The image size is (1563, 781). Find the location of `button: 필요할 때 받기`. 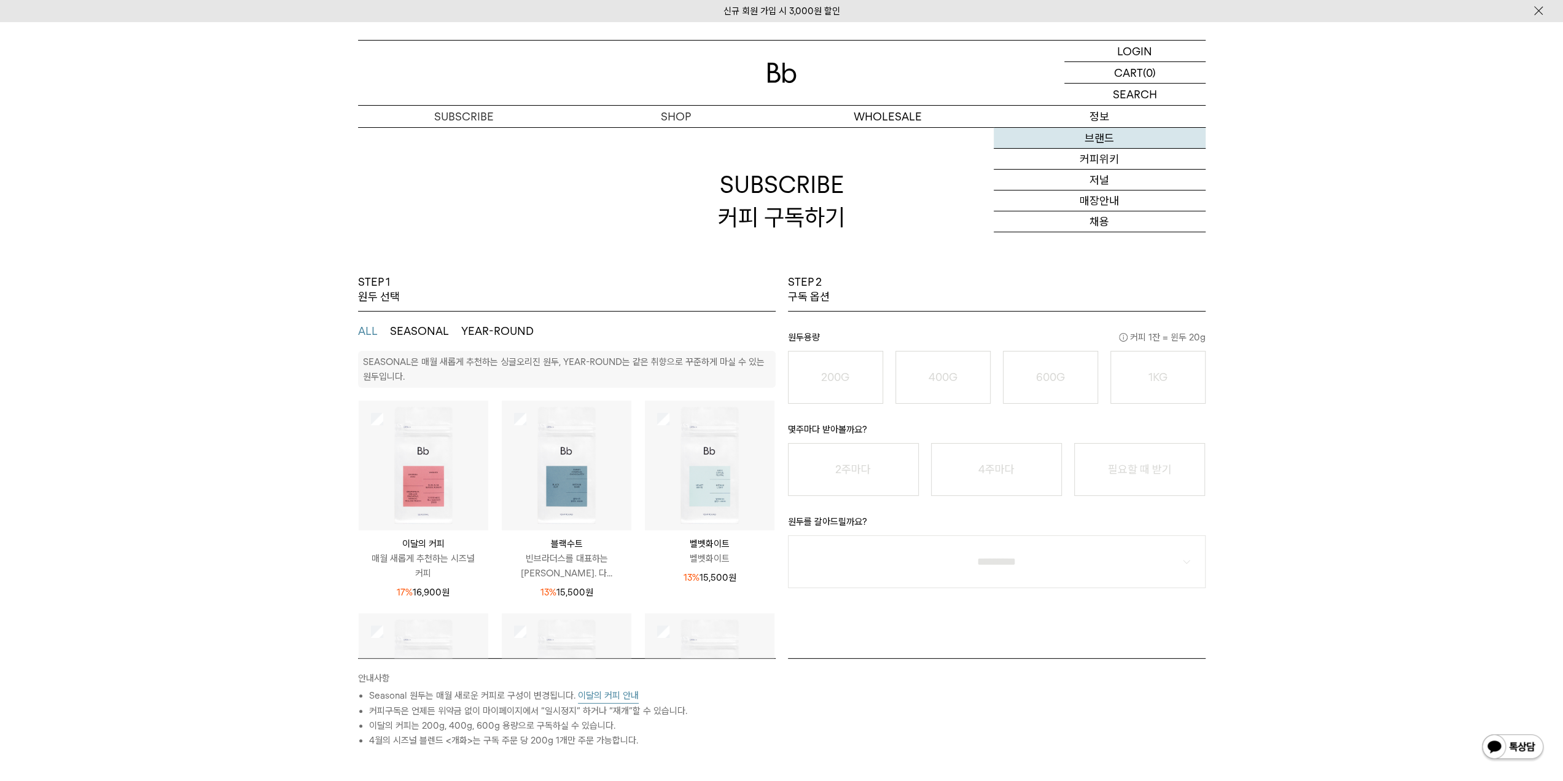

button: 필요할 때 받기 is located at coordinates (1139, 469).